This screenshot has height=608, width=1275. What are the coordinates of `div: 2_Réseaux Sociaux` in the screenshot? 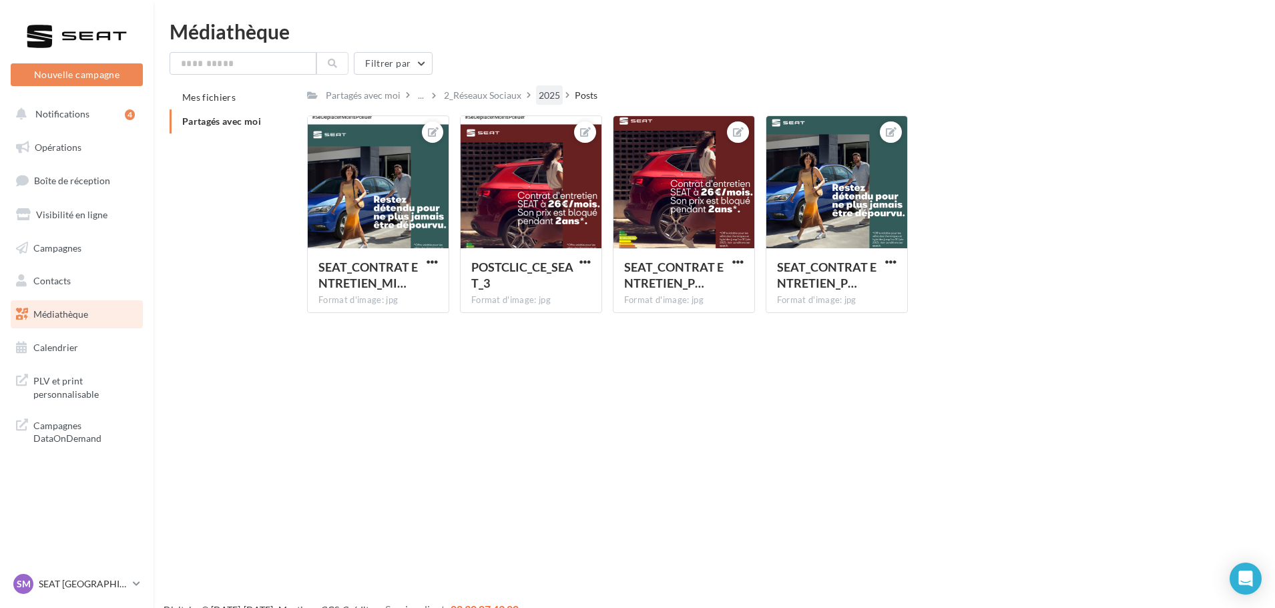 It's located at (483, 95).